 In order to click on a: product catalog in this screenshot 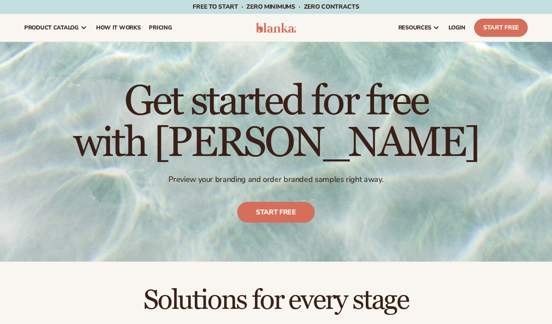, I will do `click(56, 28)`.